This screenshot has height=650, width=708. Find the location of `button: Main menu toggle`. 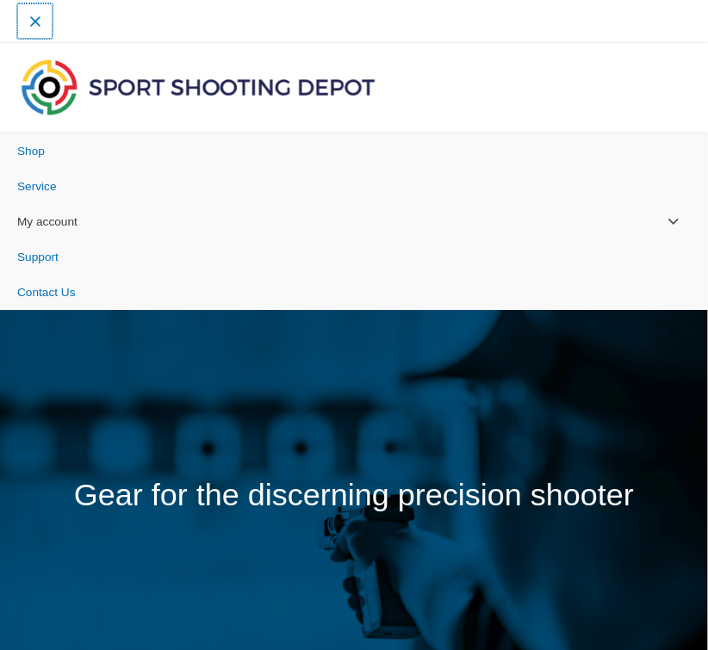

button: Main menu toggle is located at coordinates (34, 21).